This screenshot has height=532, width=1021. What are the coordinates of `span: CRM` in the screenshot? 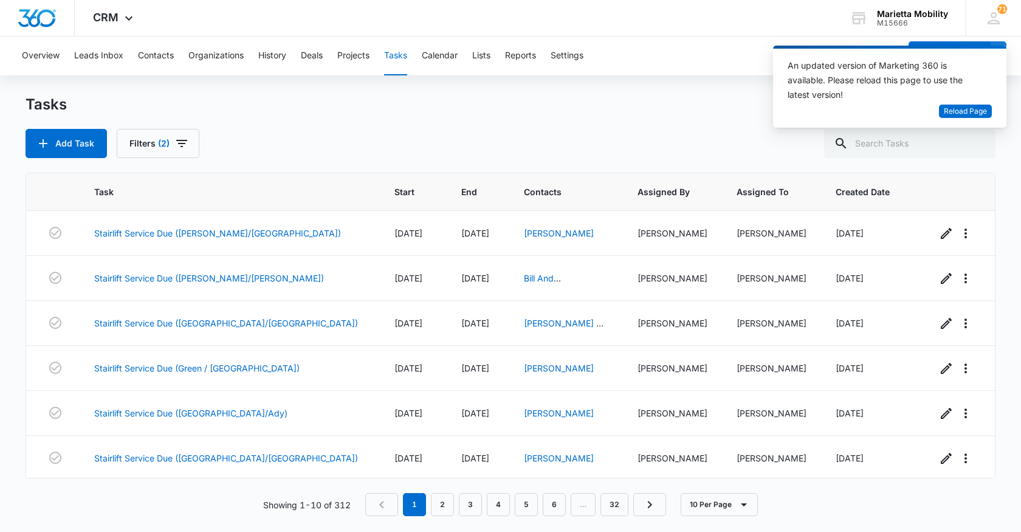 It's located at (106, 17).